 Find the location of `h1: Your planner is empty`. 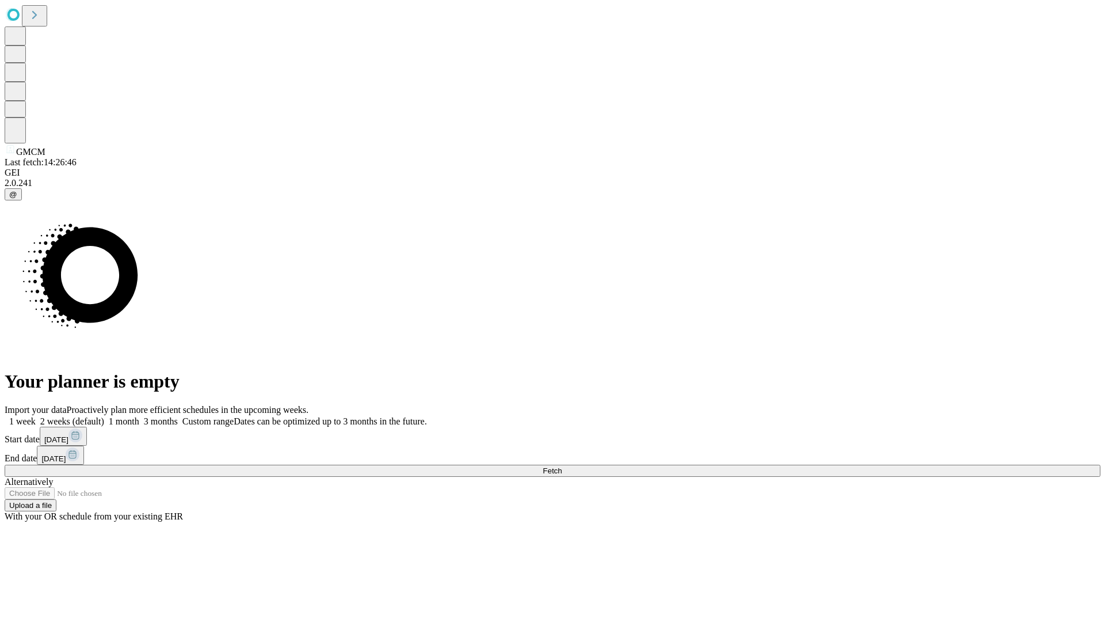

h1: Your planner is empty is located at coordinates (553, 381).